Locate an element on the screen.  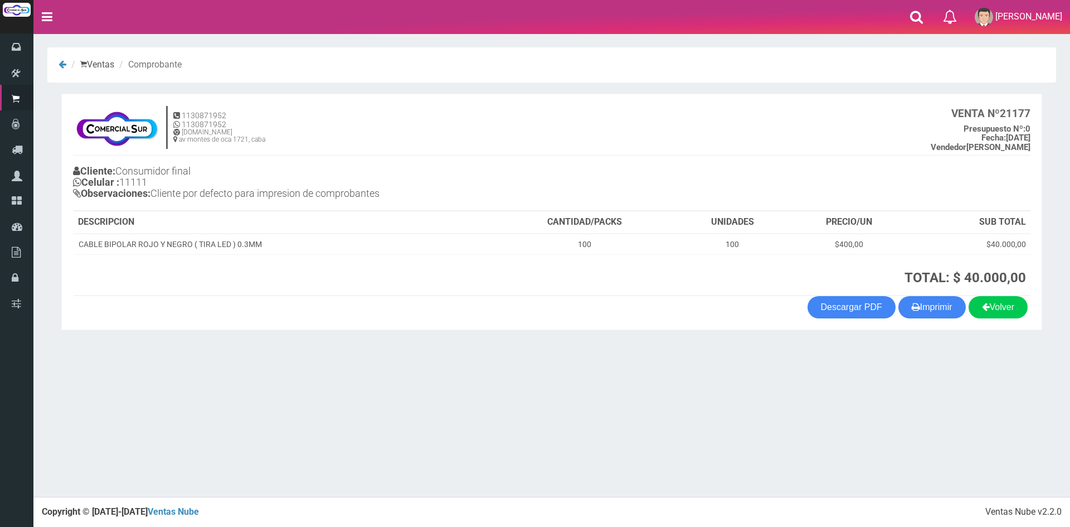
a: Volver is located at coordinates (998, 307).